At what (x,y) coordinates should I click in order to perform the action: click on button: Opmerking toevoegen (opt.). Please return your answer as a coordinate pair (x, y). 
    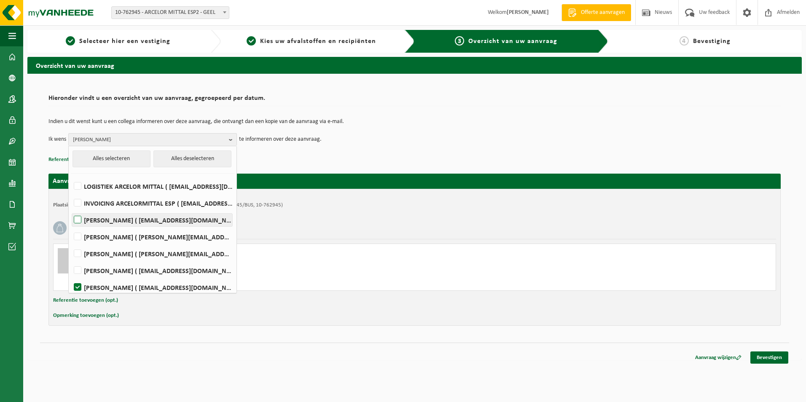
    Looking at the image, I should click on (86, 316).